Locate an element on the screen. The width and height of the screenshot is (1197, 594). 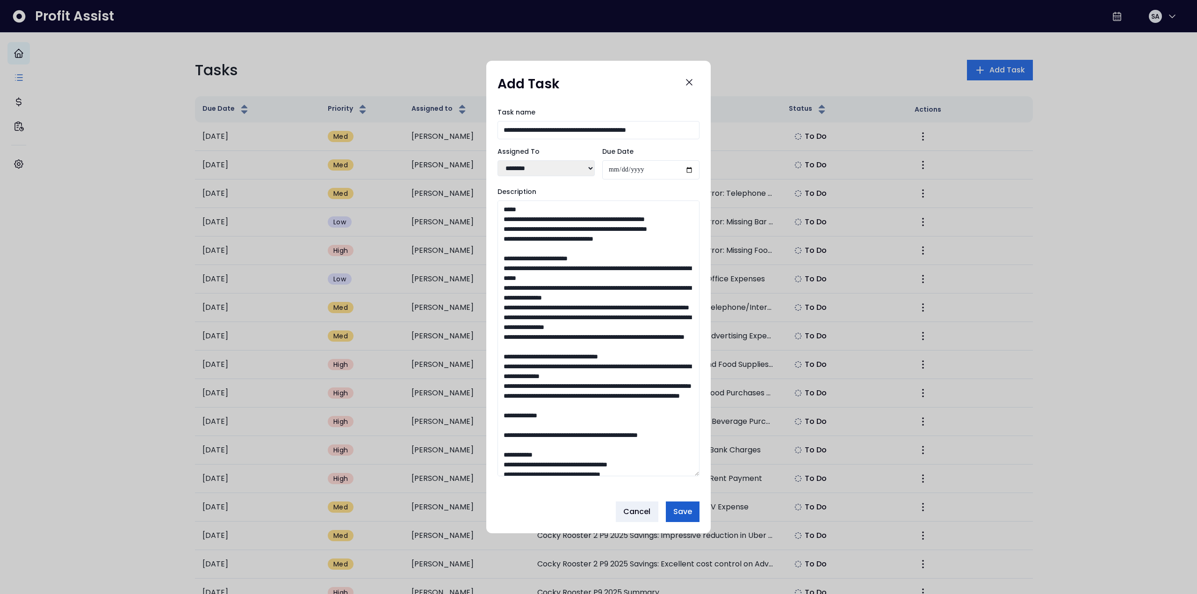
span: Save is located at coordinates (683, 512).